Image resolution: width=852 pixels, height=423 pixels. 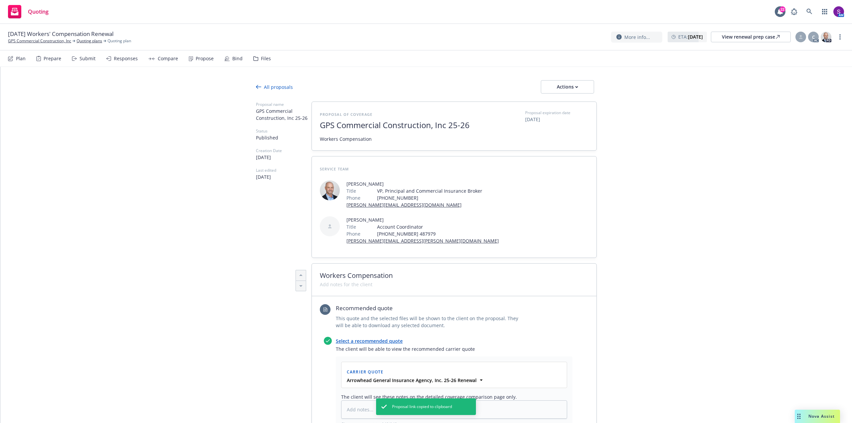 I want to click on span: Quoting, so click(x=38, y=12).